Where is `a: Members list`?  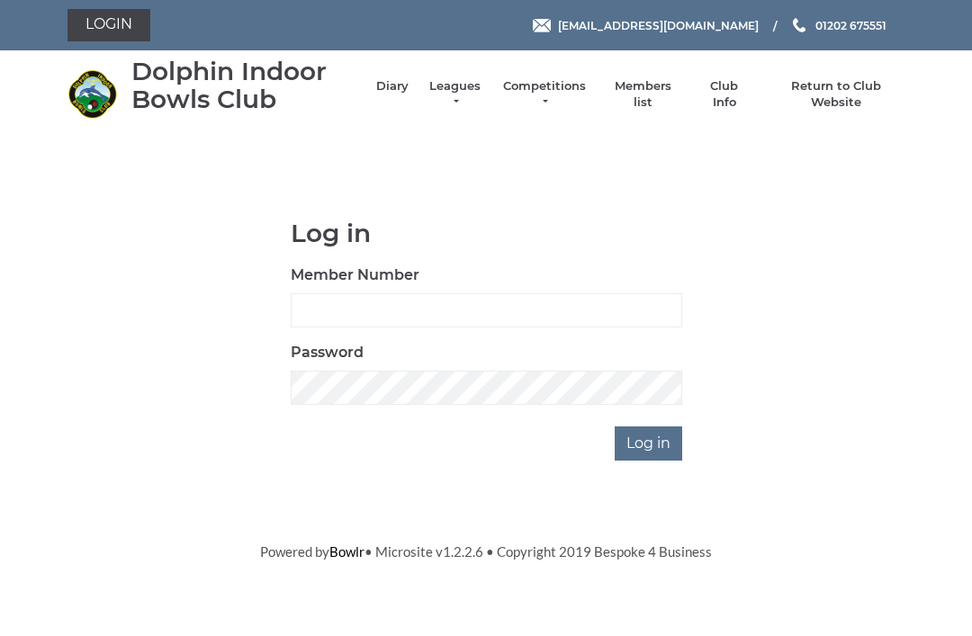
a: Members list is located at coordinates (642, 95).